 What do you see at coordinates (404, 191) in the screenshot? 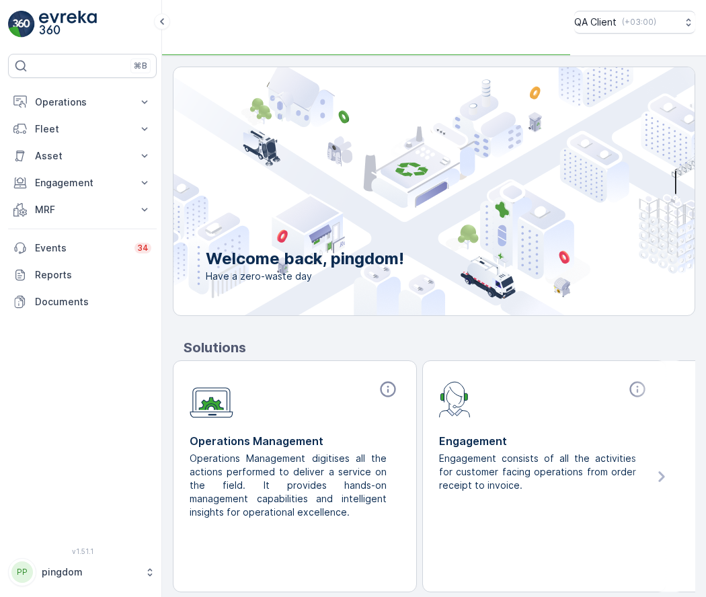
I see `img: city illustration` at bounding box center [404, 191].